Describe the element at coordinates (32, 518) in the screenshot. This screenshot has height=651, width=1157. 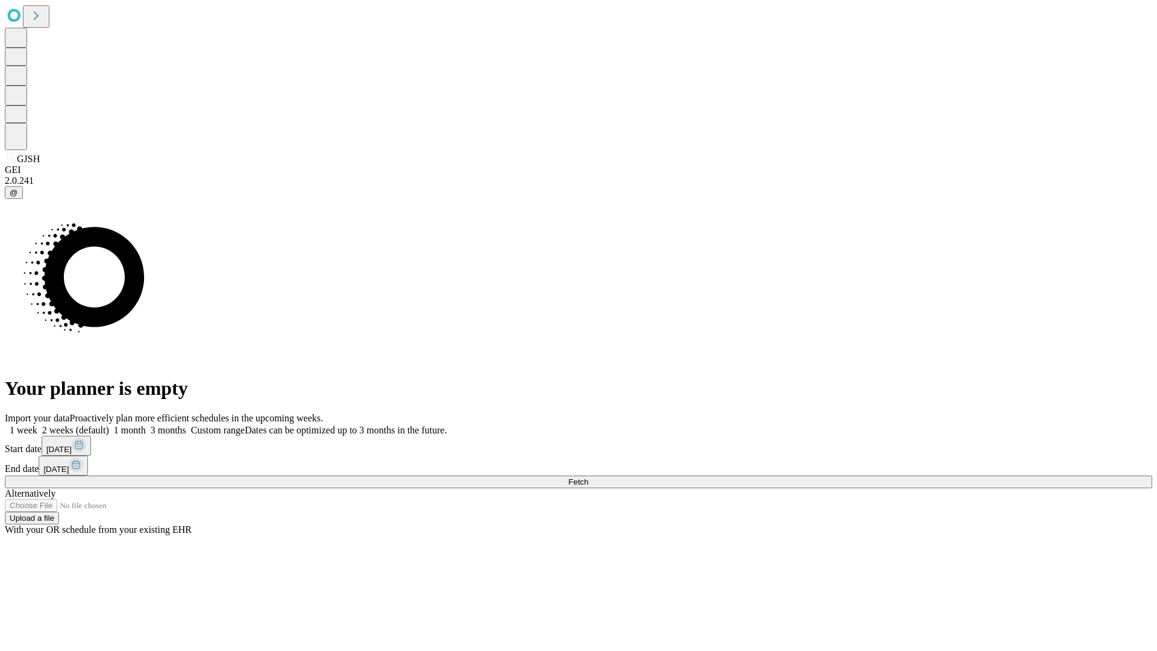
I see `button: Upload a file` at that location.